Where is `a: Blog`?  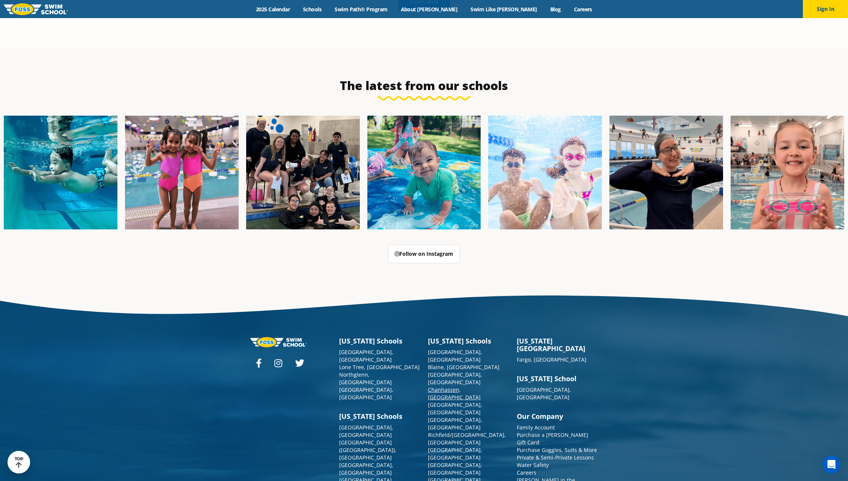
a: Blog is located at coordinates (555, 9).